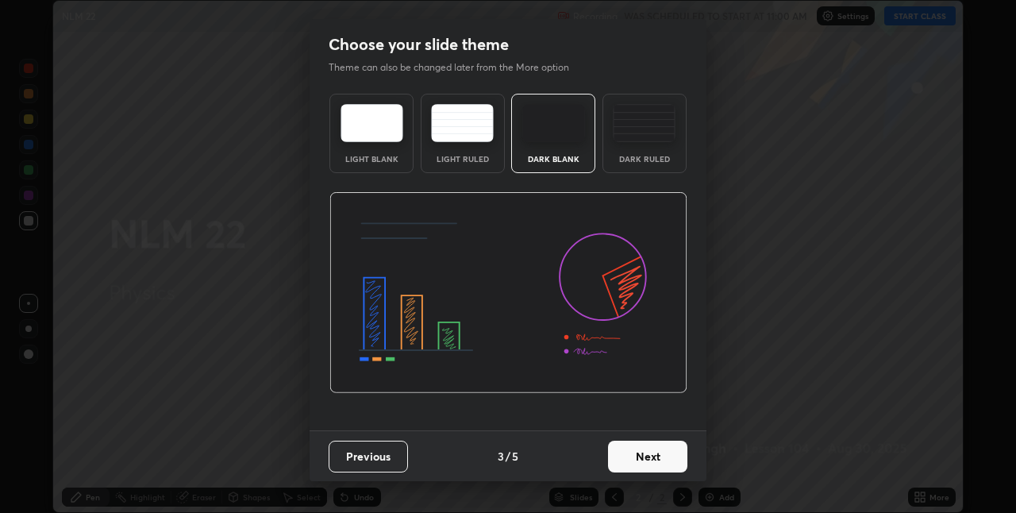  What do you see at coordinates (508, 293) in the screenshot?
I see `img: darkThemeBanner.d06ce4a2.svg` at bounding box center [508, 293].